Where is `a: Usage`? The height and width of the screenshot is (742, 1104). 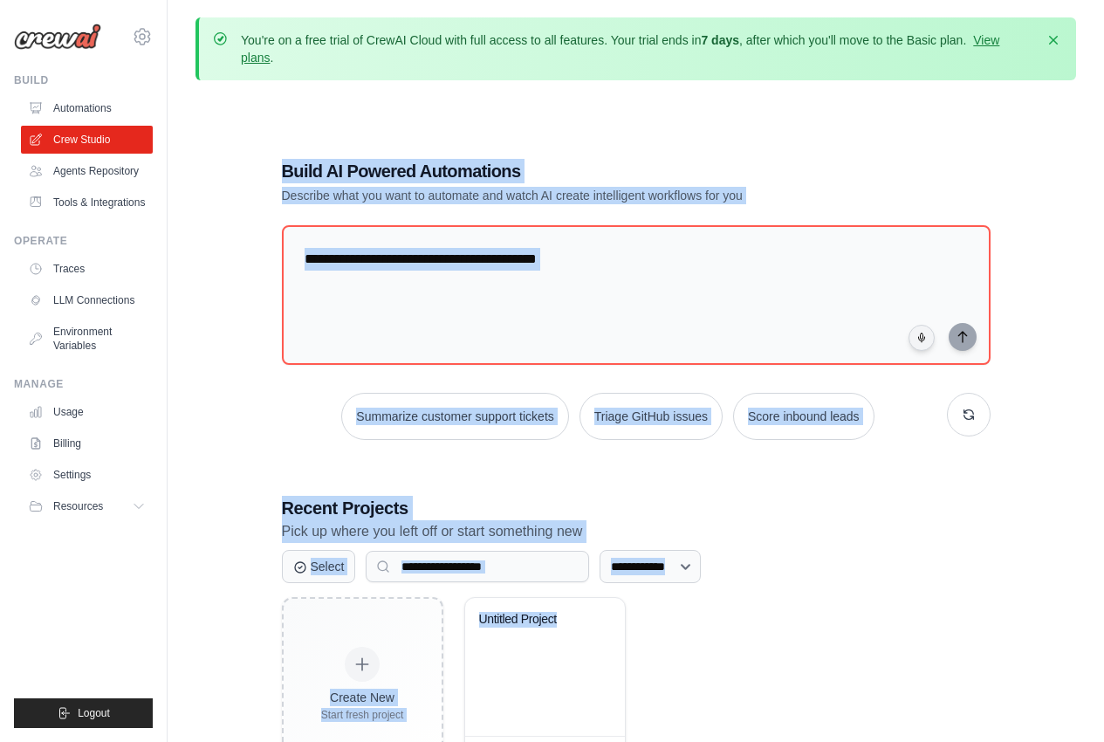 a: Usage is located at coordinates (86, 412).